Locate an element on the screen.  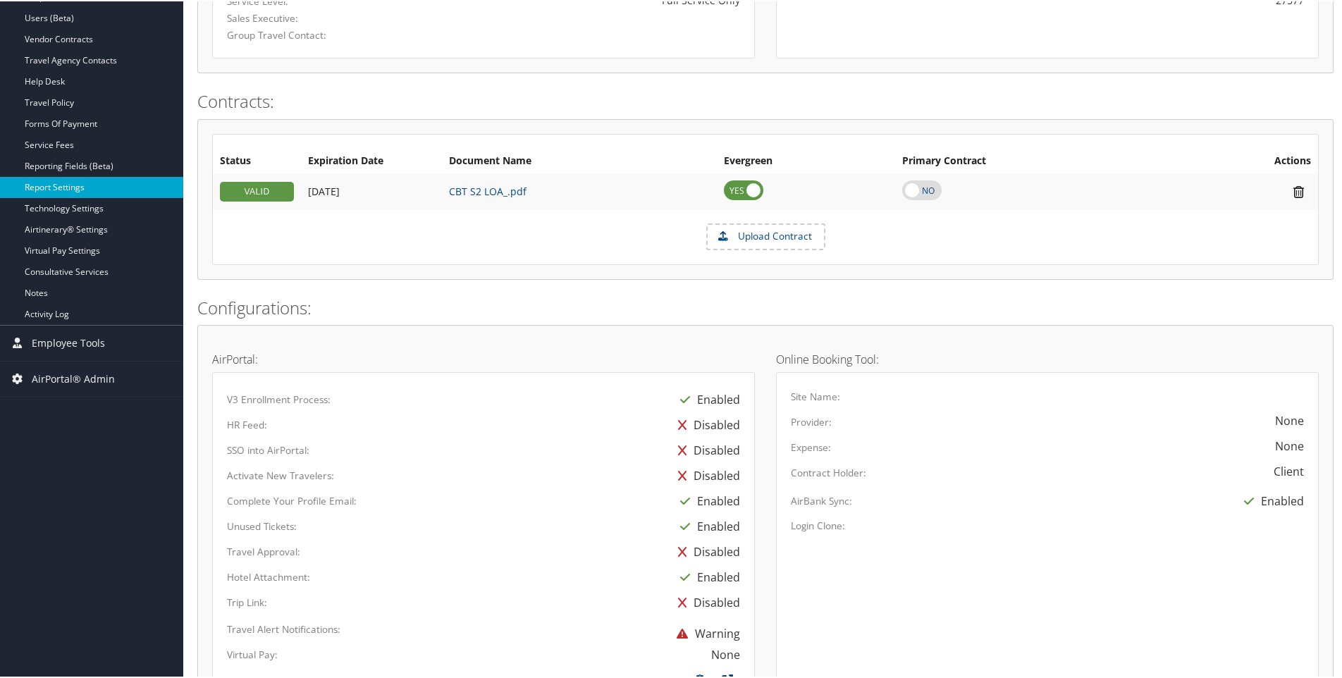
h2: Configurations: is located at coordinates (765, 307).